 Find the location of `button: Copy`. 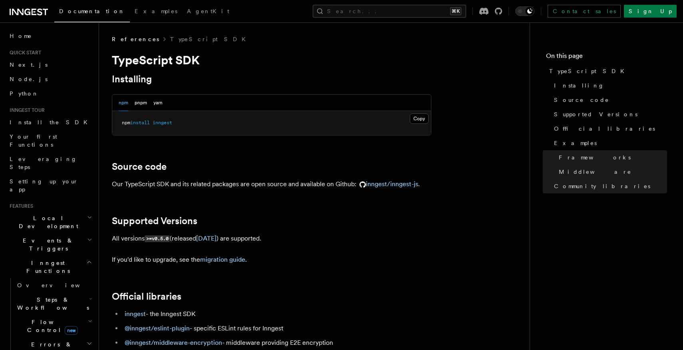

button: Copy is located at coordinates (419, 119).